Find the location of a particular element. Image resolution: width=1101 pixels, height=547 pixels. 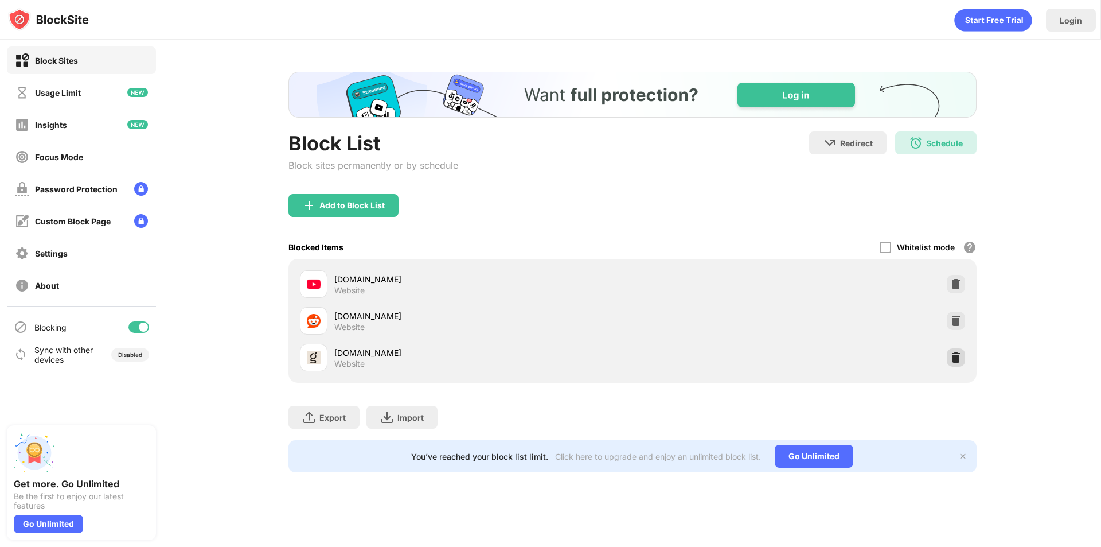

div: You’ve reached your block list limit. is located at coordinates (479, 456).